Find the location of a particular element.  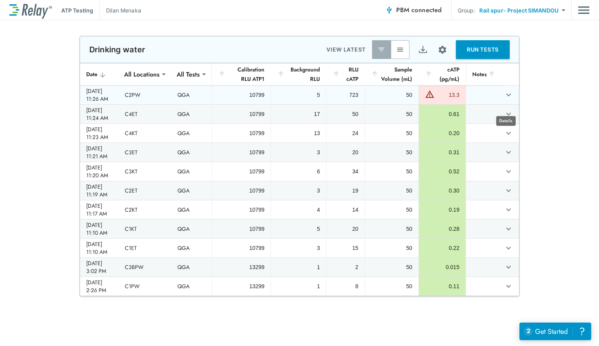

div: 0.28 is located at coordinates (443, 229).